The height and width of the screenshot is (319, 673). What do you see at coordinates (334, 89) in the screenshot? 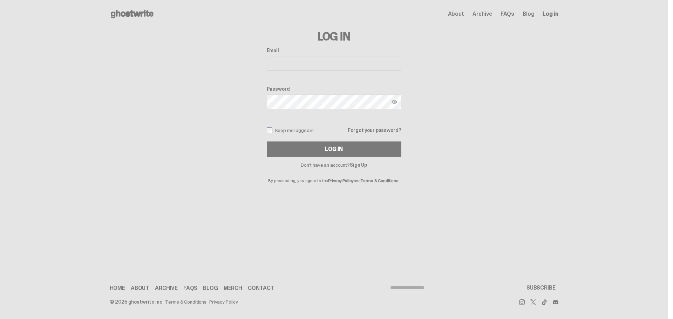
I see `label: Password` at bounding box center [334, 89].